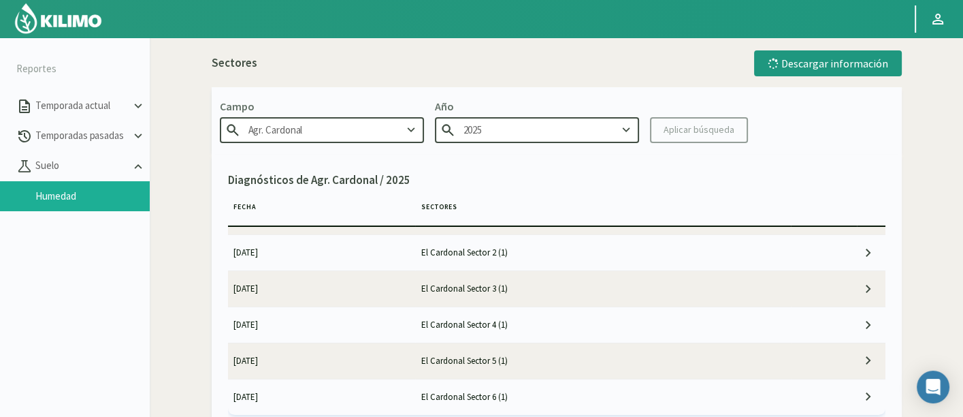 The image size is (963, 417). Describe the element at coordinates (603, 289) in the screenshot. I see `td: El Cardonal Sector 3 (1)` at that location.